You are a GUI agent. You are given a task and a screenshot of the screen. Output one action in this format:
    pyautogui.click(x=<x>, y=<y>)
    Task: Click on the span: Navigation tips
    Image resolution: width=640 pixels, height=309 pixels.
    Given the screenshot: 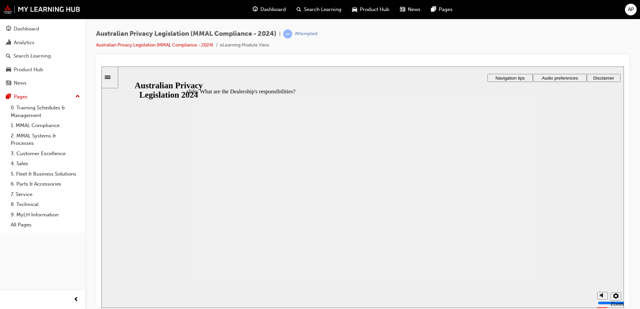 What is the action you would take?
    pyautogui.click(x=409, y=11)
    